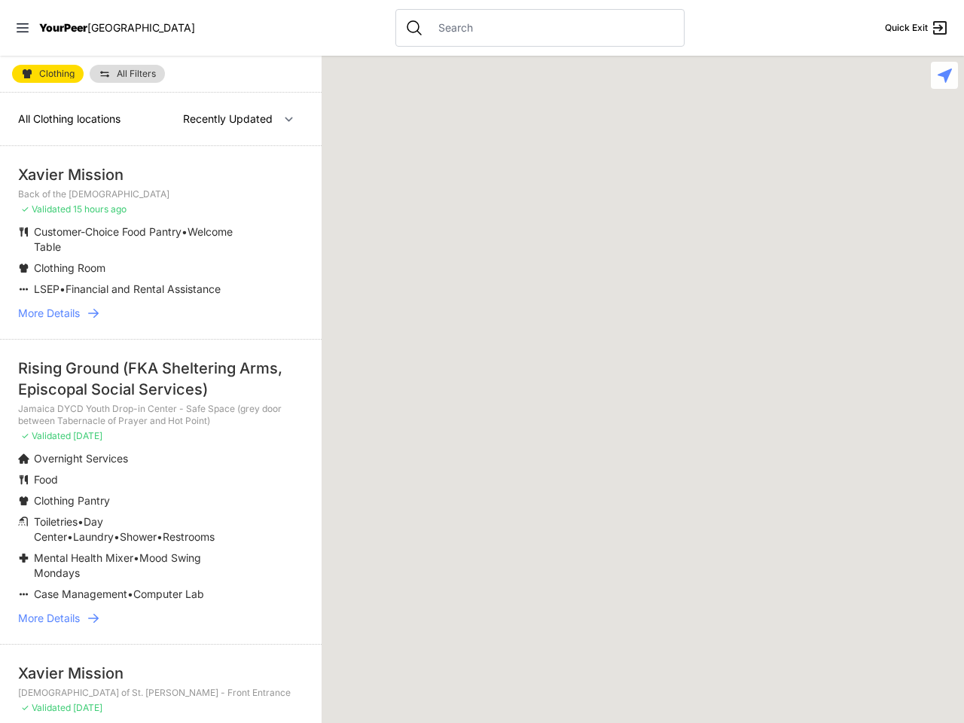 Image resolution: width=964 pixels, height=723 pixels. I want to click on span: Laundry, so click(93, 536).